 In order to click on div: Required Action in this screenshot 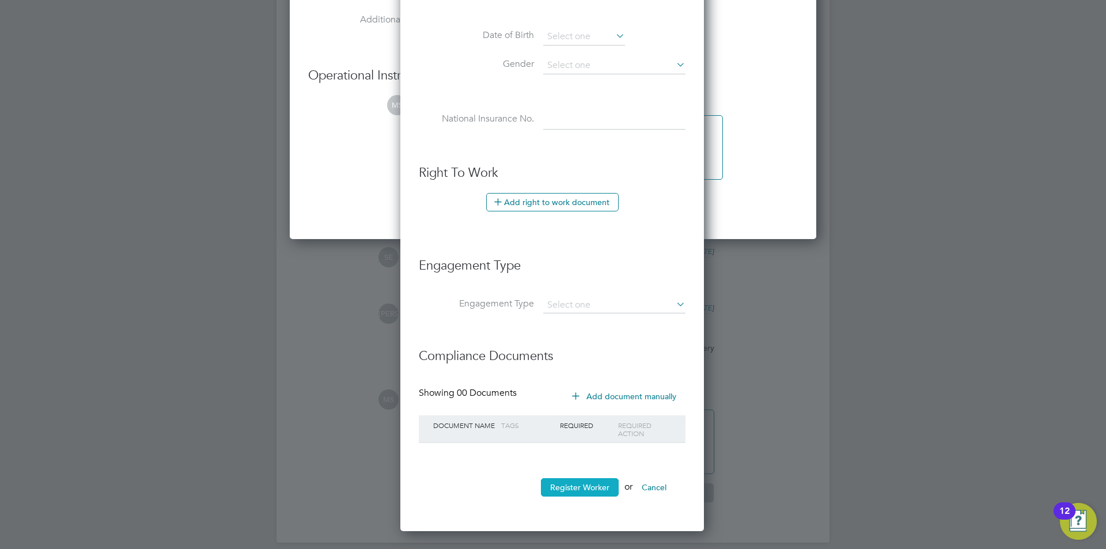, I will do `click(645, 429)`.